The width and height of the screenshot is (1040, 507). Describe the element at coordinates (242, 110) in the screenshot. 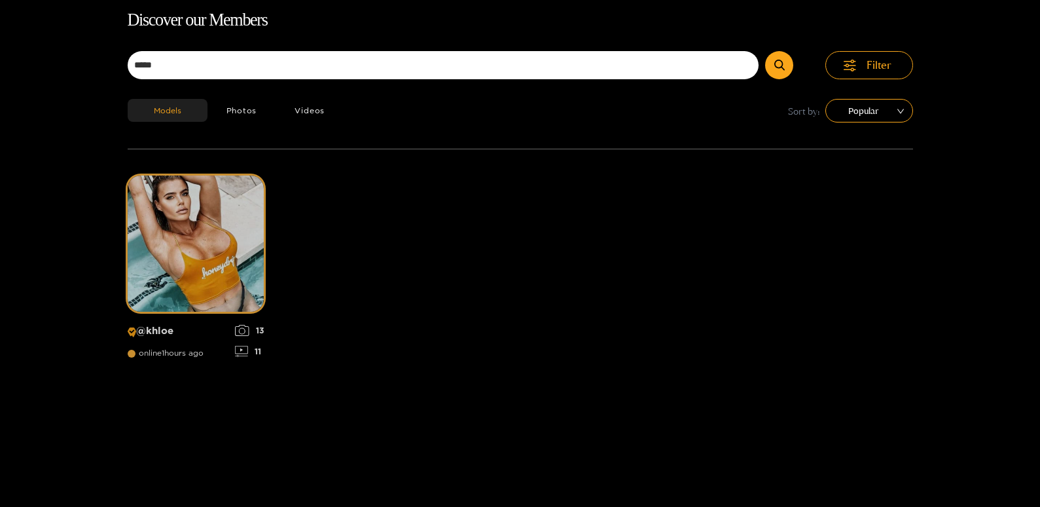

I see `button: Photos` at that location.